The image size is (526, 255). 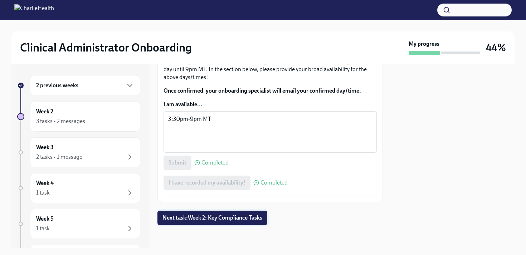 I want to click on label: I am available..., so click(x=270, y=104).